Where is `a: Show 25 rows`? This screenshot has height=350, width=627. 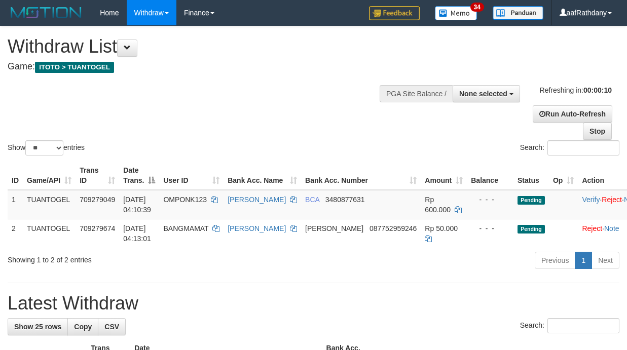
a: Show 25 rows is located at coordinates (38, 327).